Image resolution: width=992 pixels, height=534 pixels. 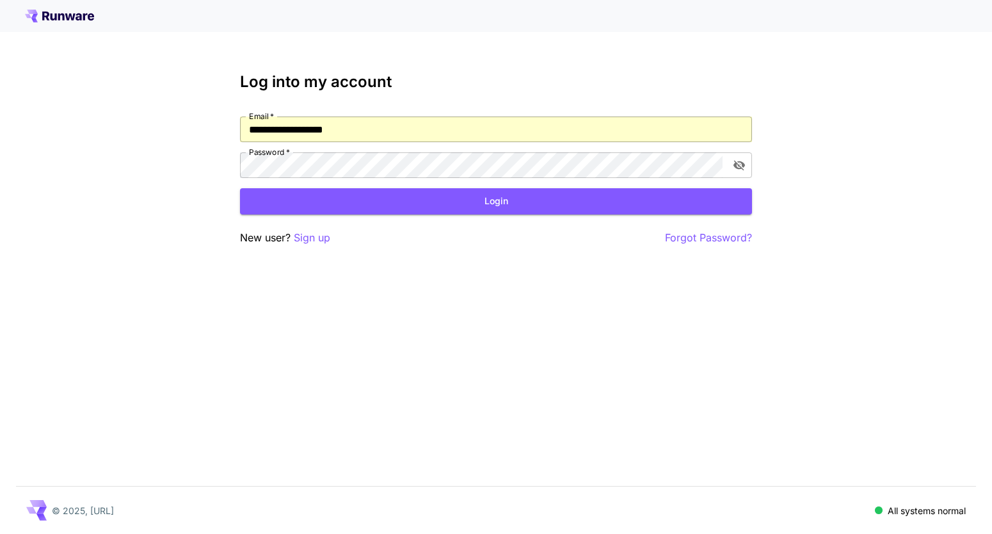 What do you see at coordinates (496, 82) in the screenshot?
I see `h3: Log into my account` at bounding box center [496, 82].